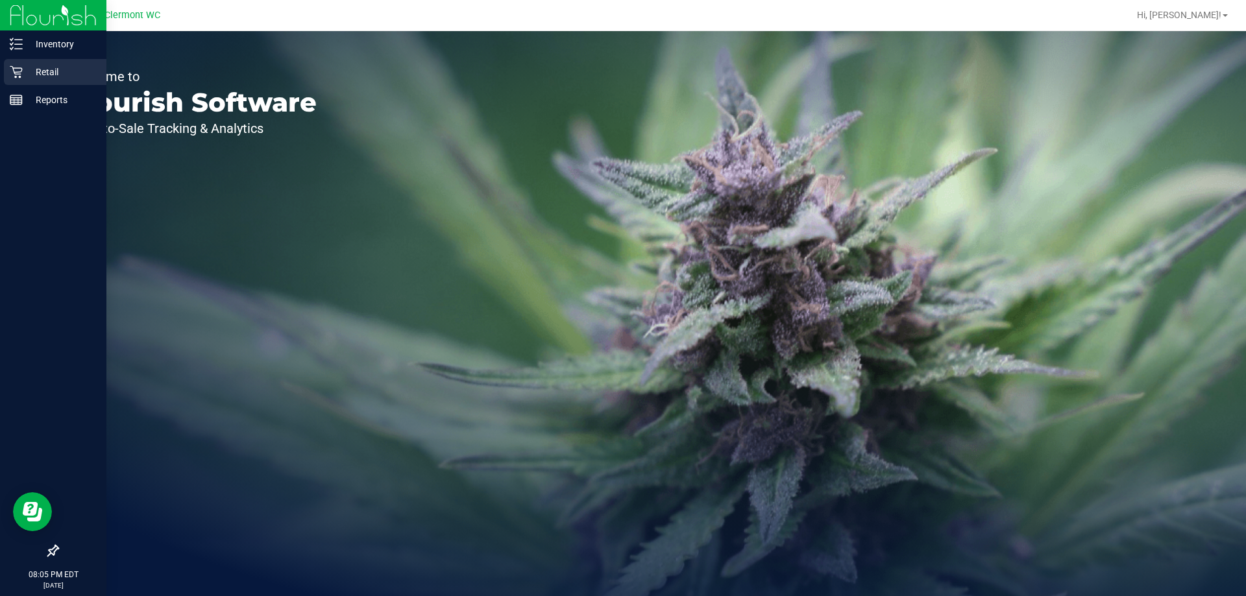 Image resolution: width=1246 pixels, height=596 pixels. What do you see at coordinates (16, 100) in the screenshot?
I see `inline-svg: Reports` at bounding box center [16, 100].